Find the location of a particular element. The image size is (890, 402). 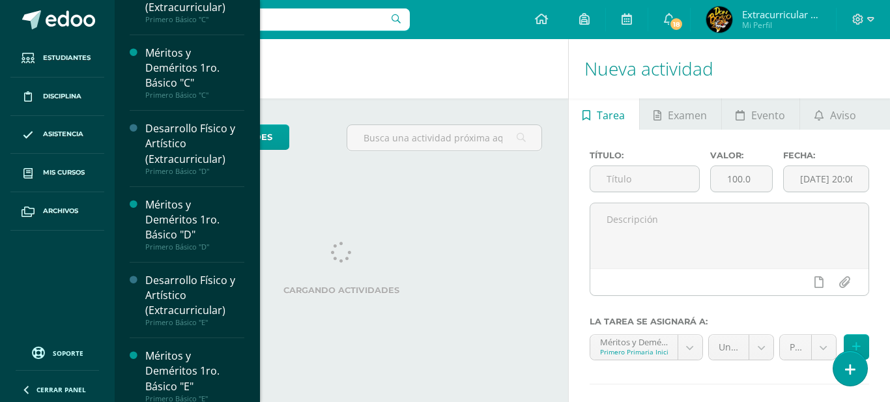

span: Extracurricular Deportes is located at coordinates (782, 14).